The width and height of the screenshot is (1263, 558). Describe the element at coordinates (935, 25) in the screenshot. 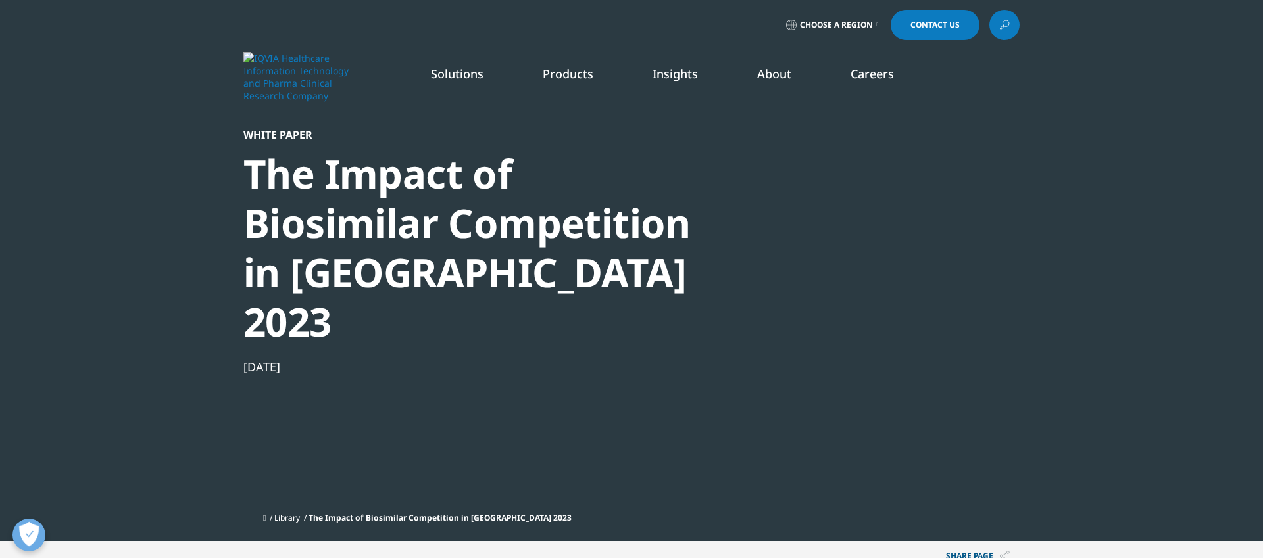

I see `span: Contact Us` at that location.